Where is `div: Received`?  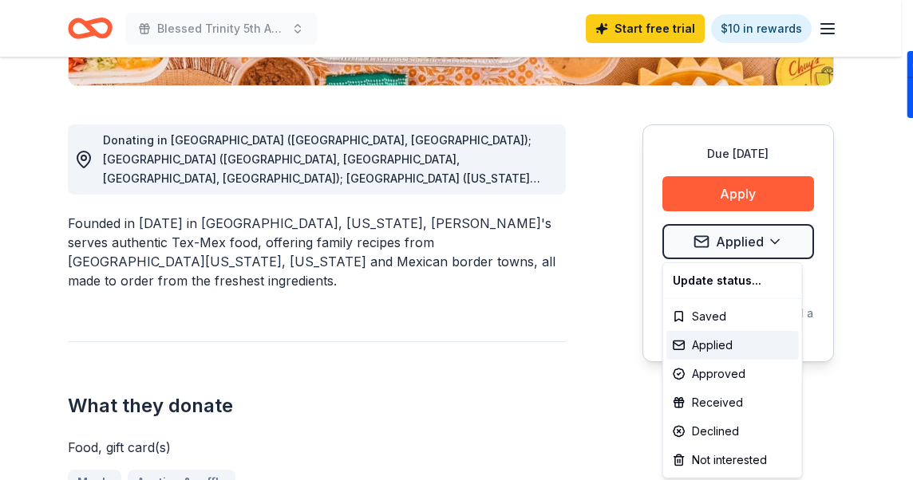
div: Received is located at coordinates (733, 403).